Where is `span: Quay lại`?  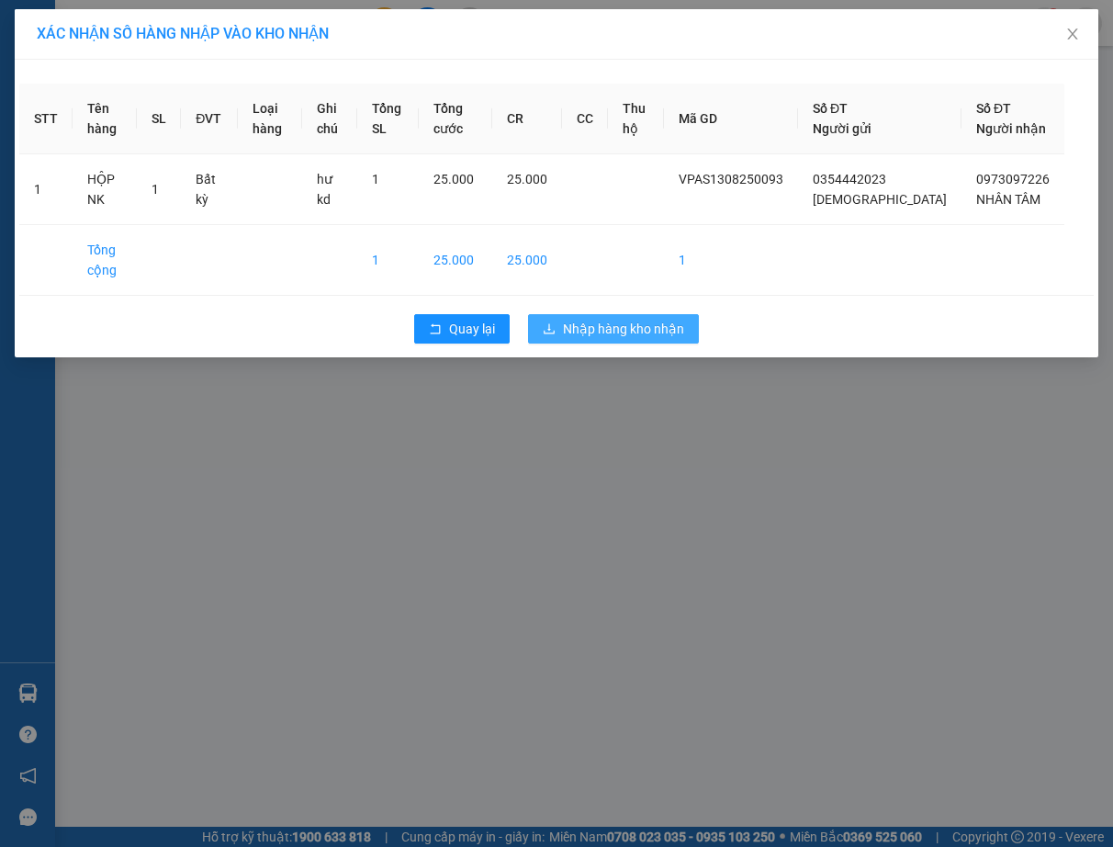 span: Quay lại is located at coordinates (472, 329).